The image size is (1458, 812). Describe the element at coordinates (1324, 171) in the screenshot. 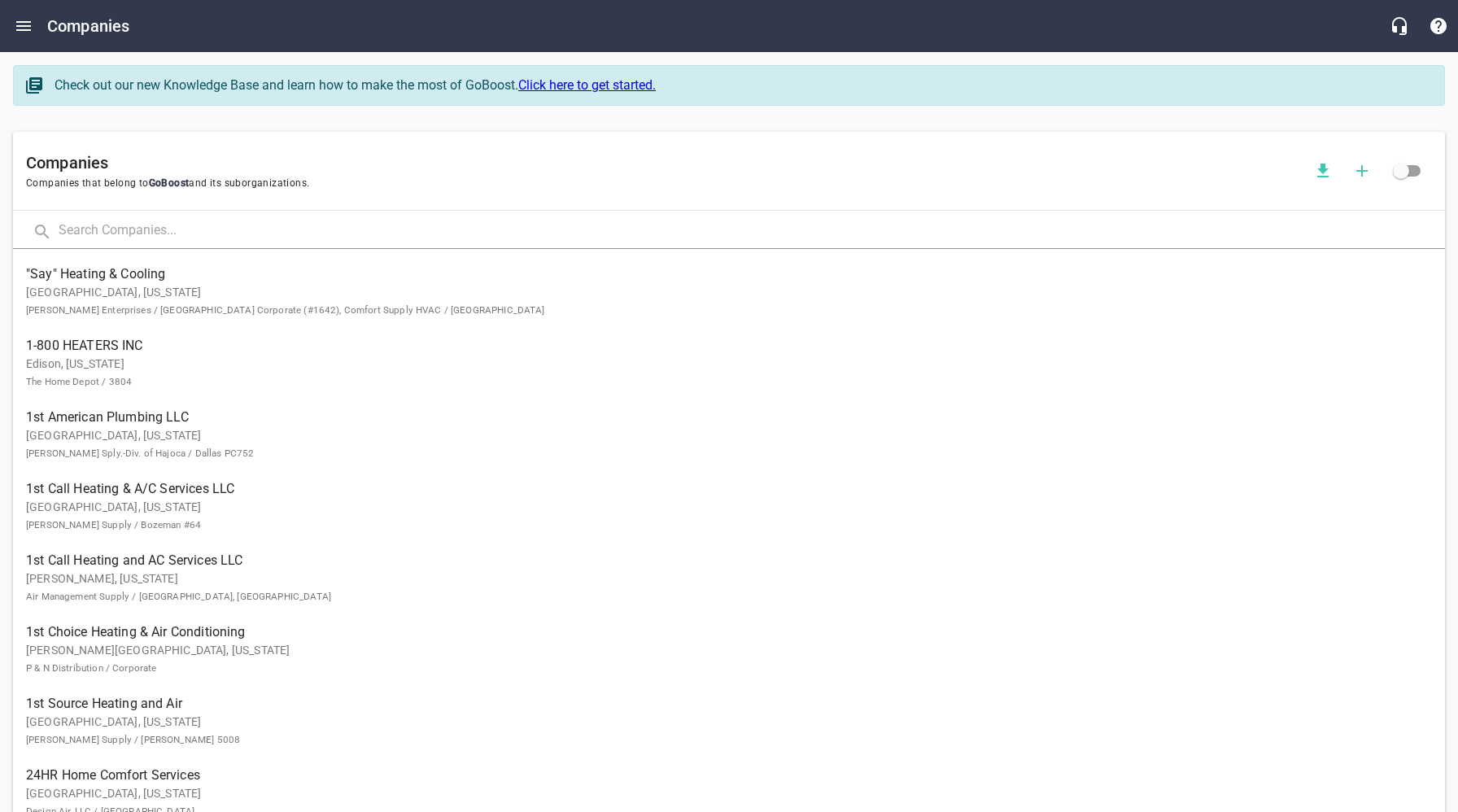

I see `button: Download companies` at that location.